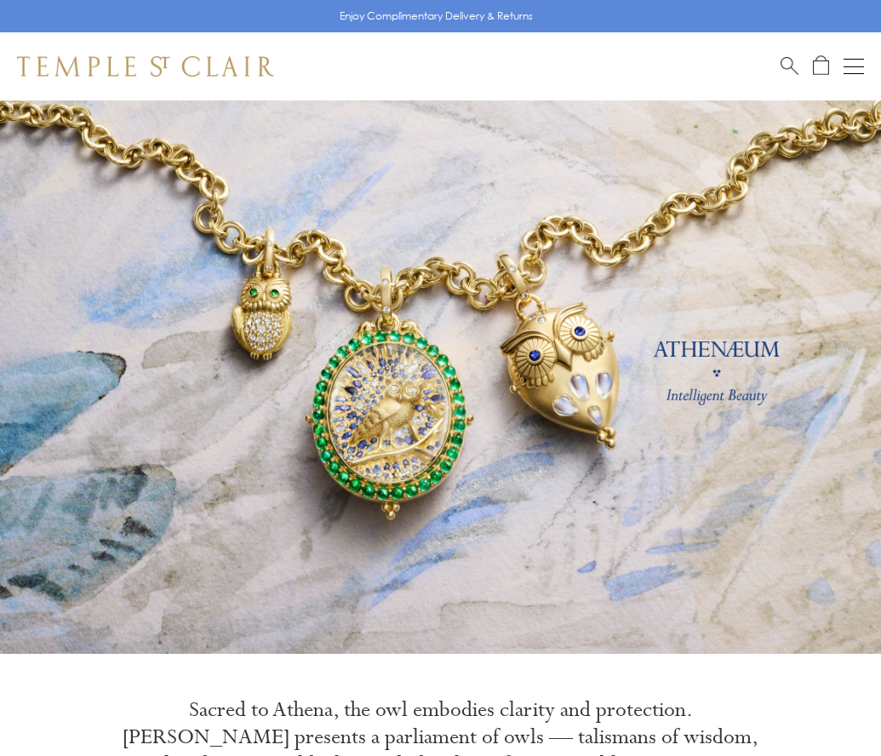 This screenshot has width=881, height=756. What do you see at coordinates (146, 66) in the screenshot?
I see `img: Temple St. Clair` at bounding box center [146, 66].